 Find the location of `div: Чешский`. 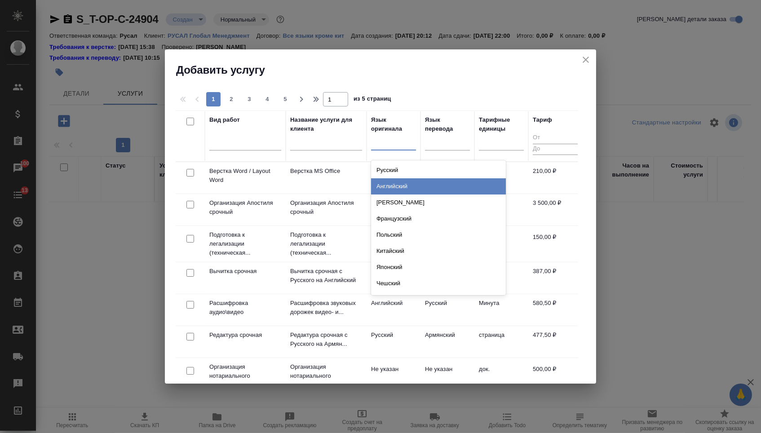

div: Чешский is located at coordinates (439, 284).